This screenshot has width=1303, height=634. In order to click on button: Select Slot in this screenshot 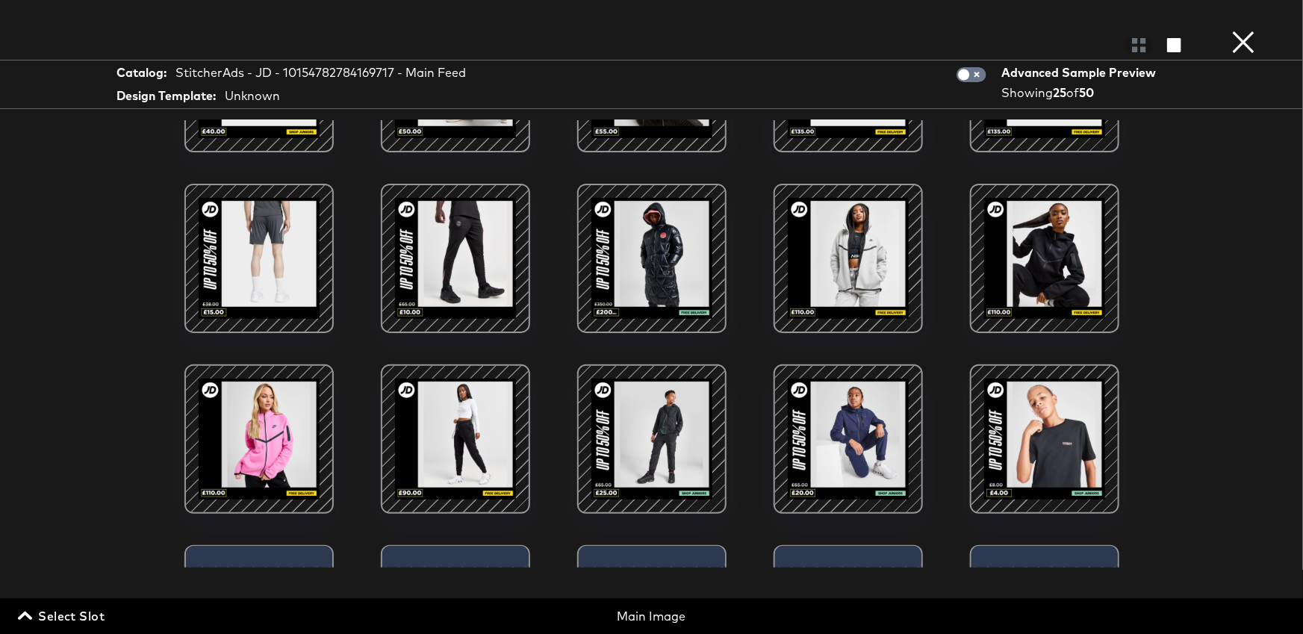, I will do `click(63, 616)`.